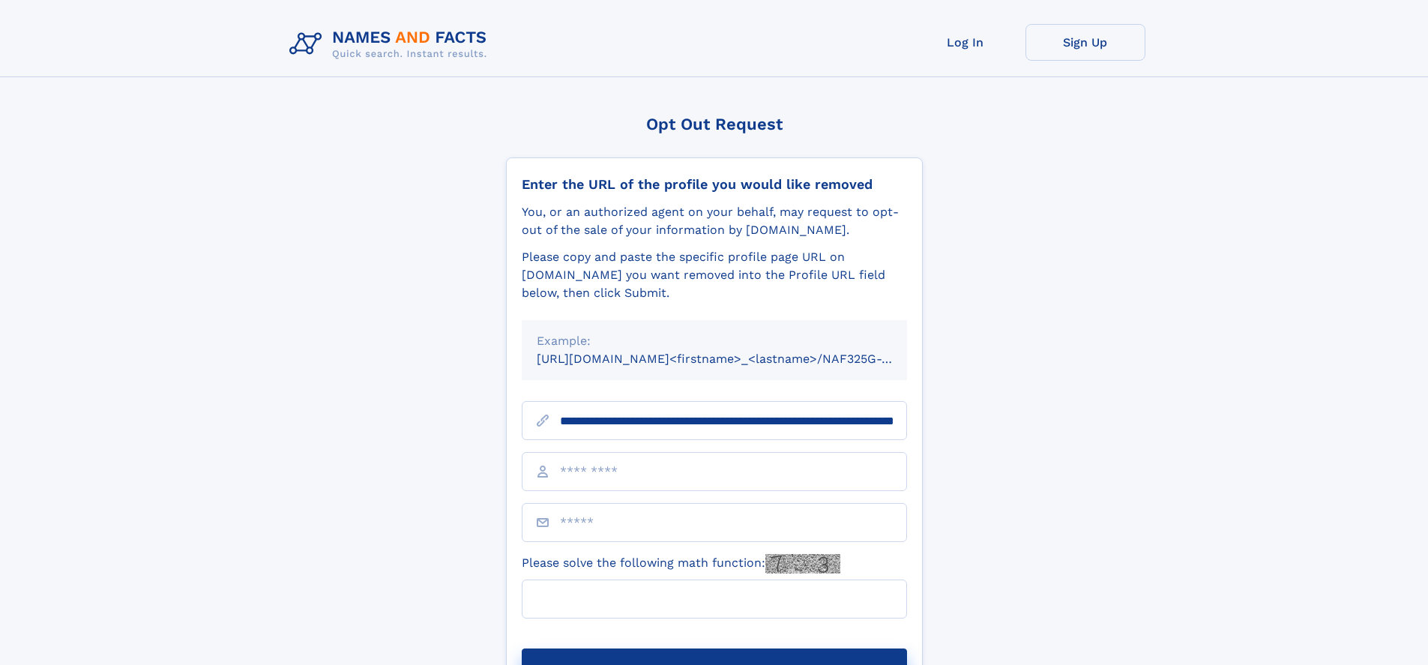 This screenshot has height=665, width=1428. Describe the element at coordinates (714, 221) in the screenshot. I see `div: You, or an authorized agent on your behalf, may request to opt-out of the sale of your informatio...` at that location.